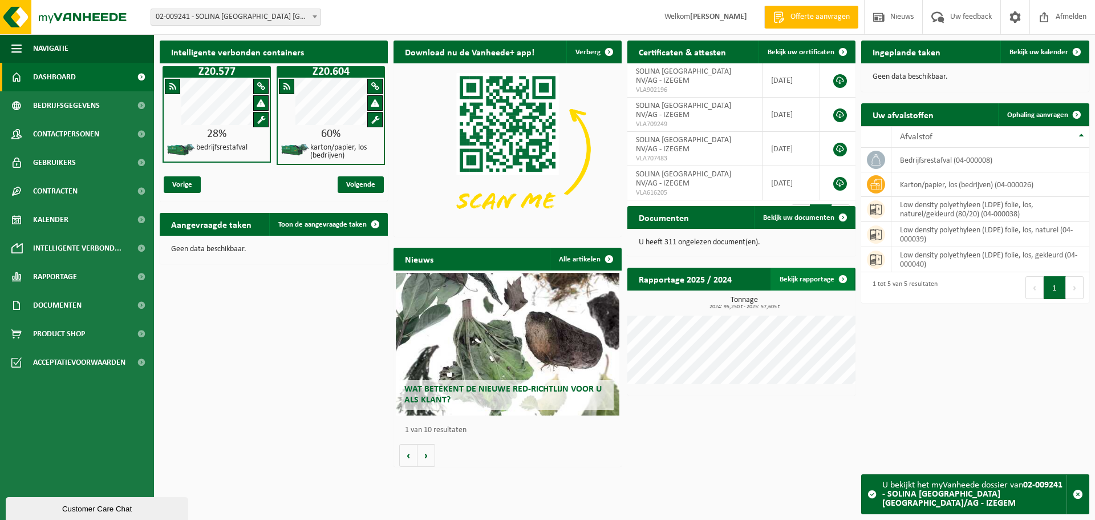 The height and width of the screenshot is (520, 1095). I want to click on h2: Uw afvalstoffen, so click(903, 114).